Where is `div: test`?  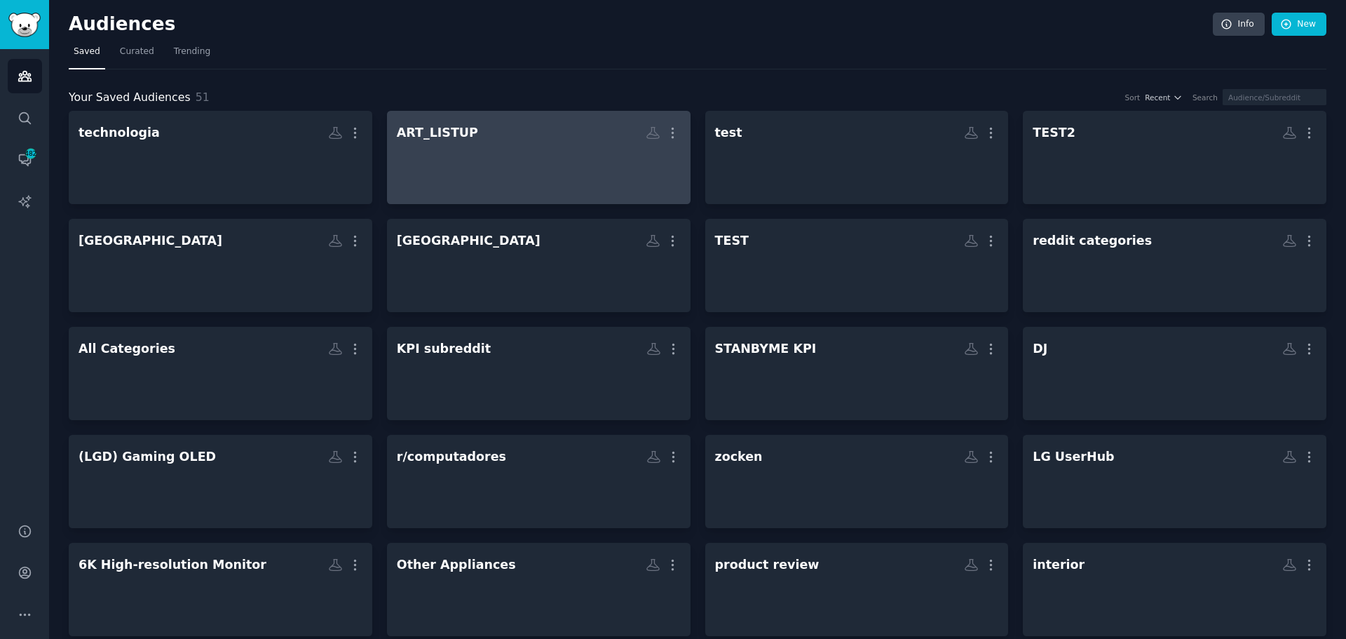 div: test is located at coordinates (728, 133).